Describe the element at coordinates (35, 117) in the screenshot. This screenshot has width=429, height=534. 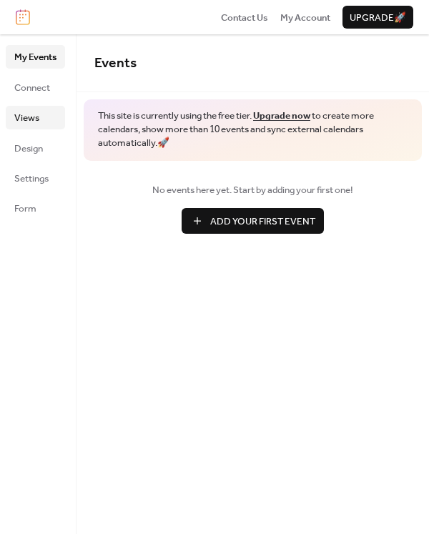
I see `a: Views` at that location.